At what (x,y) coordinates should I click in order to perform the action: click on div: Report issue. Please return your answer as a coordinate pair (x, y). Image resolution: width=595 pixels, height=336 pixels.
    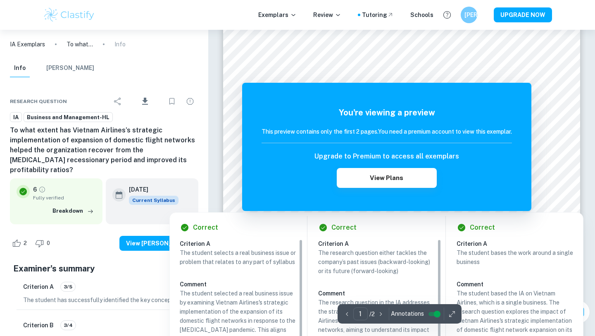
    Looking at the image, I should click on (190, 101).